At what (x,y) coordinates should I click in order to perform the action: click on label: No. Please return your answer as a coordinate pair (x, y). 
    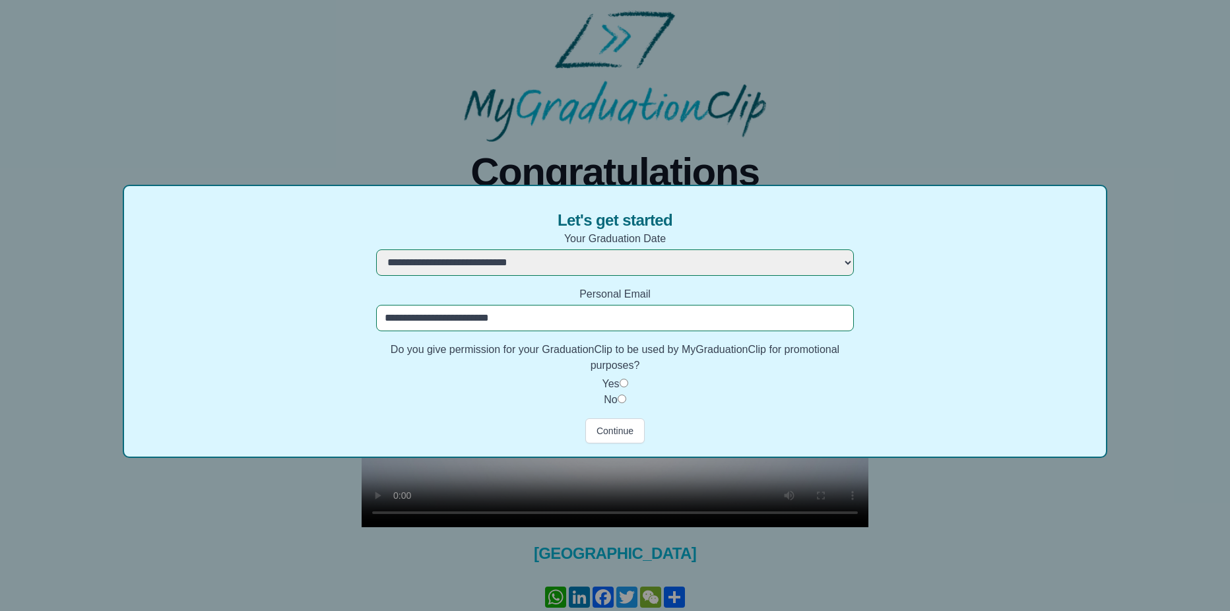
    Looking at the image, I should click on (610, 399).